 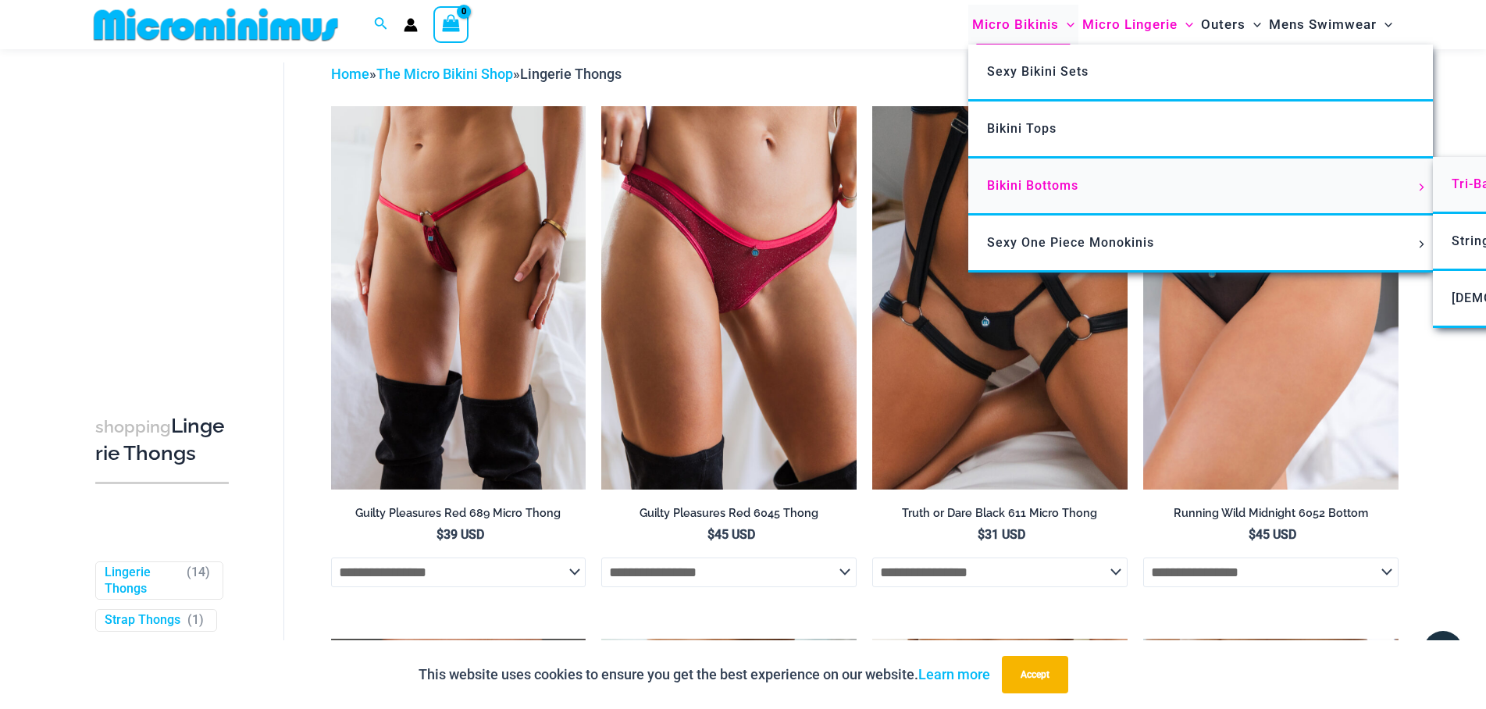 I want to click on span: Bikini Tops, so click(x=1021, y=128).